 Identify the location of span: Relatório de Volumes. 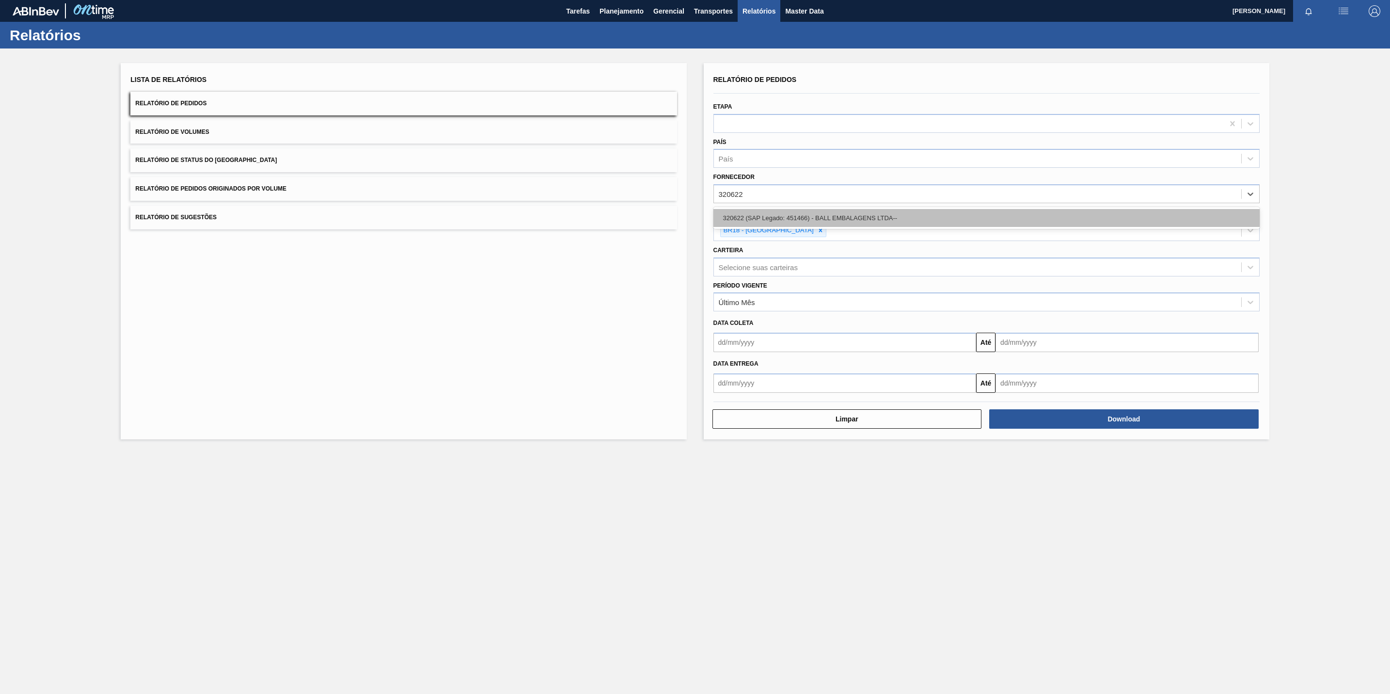
(172, 132).